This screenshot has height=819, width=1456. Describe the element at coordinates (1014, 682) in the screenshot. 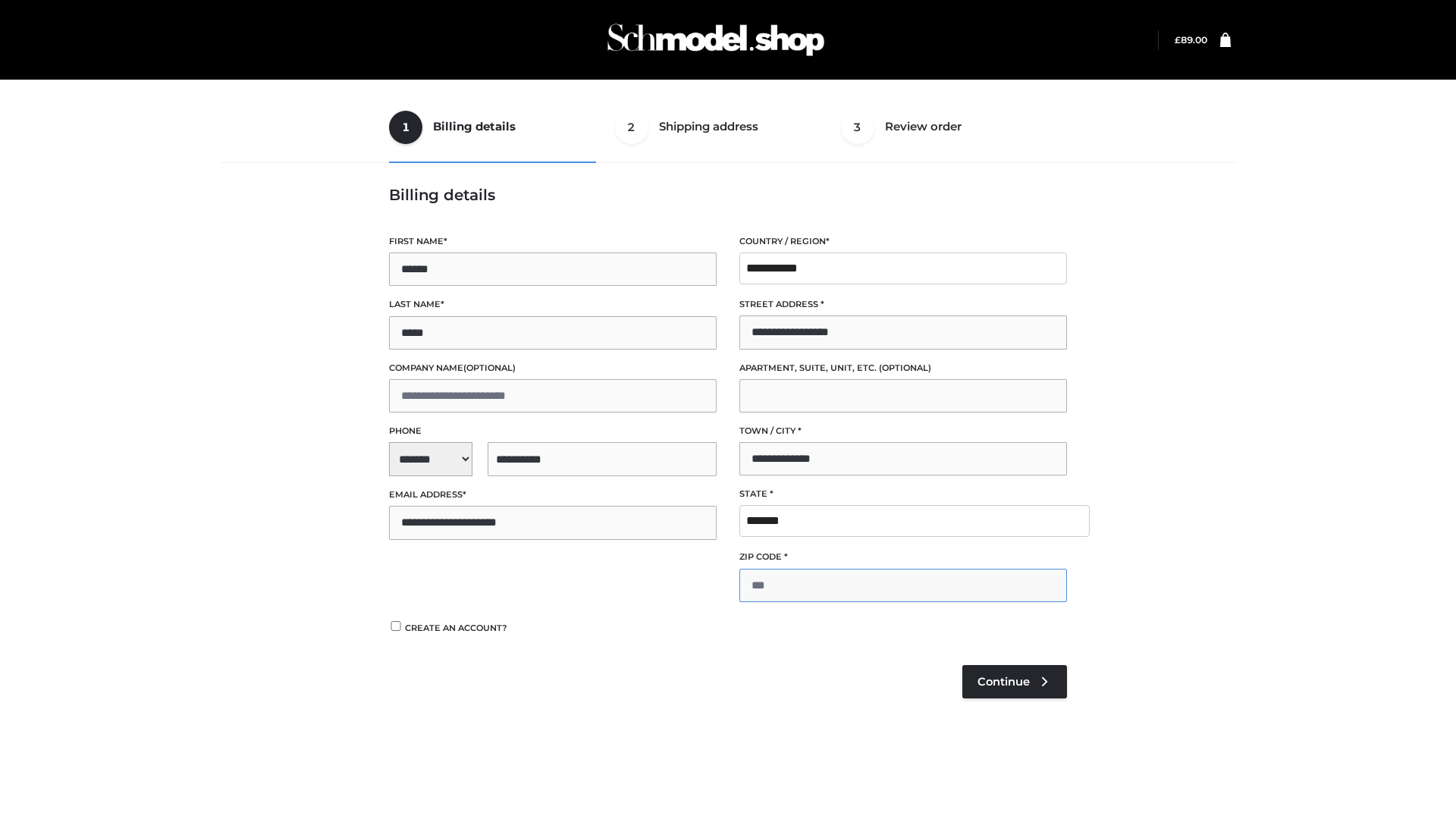

I see `a: Continue` at that location.